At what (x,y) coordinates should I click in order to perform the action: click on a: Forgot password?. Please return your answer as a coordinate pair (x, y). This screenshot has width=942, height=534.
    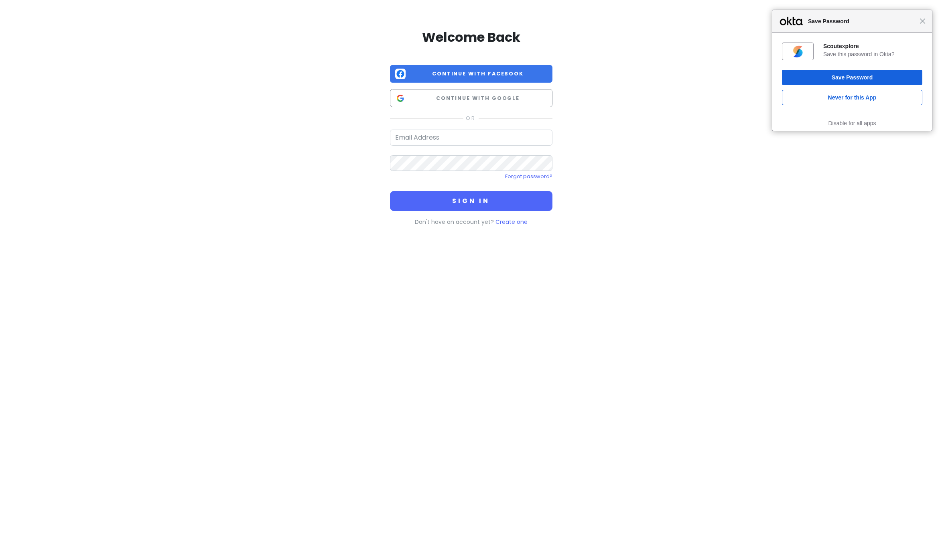
    Looking at the image, I should click on (529, 176).